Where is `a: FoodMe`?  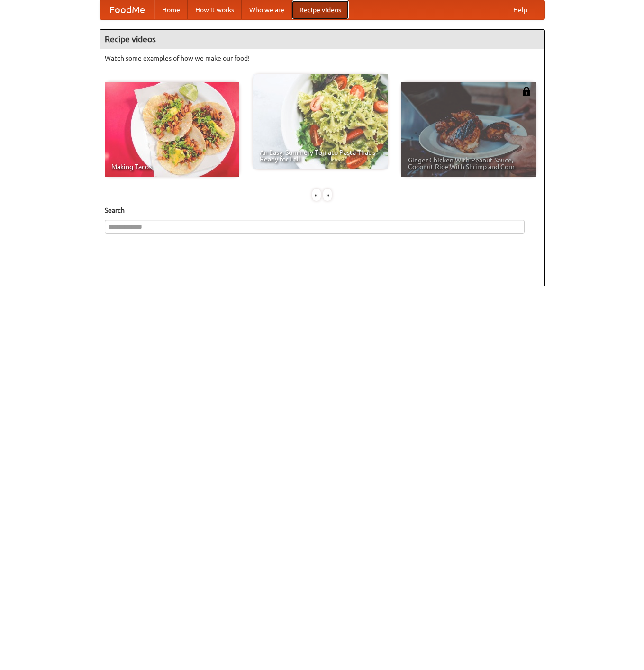 a: FoodMe is located at coordinates (127, 10).